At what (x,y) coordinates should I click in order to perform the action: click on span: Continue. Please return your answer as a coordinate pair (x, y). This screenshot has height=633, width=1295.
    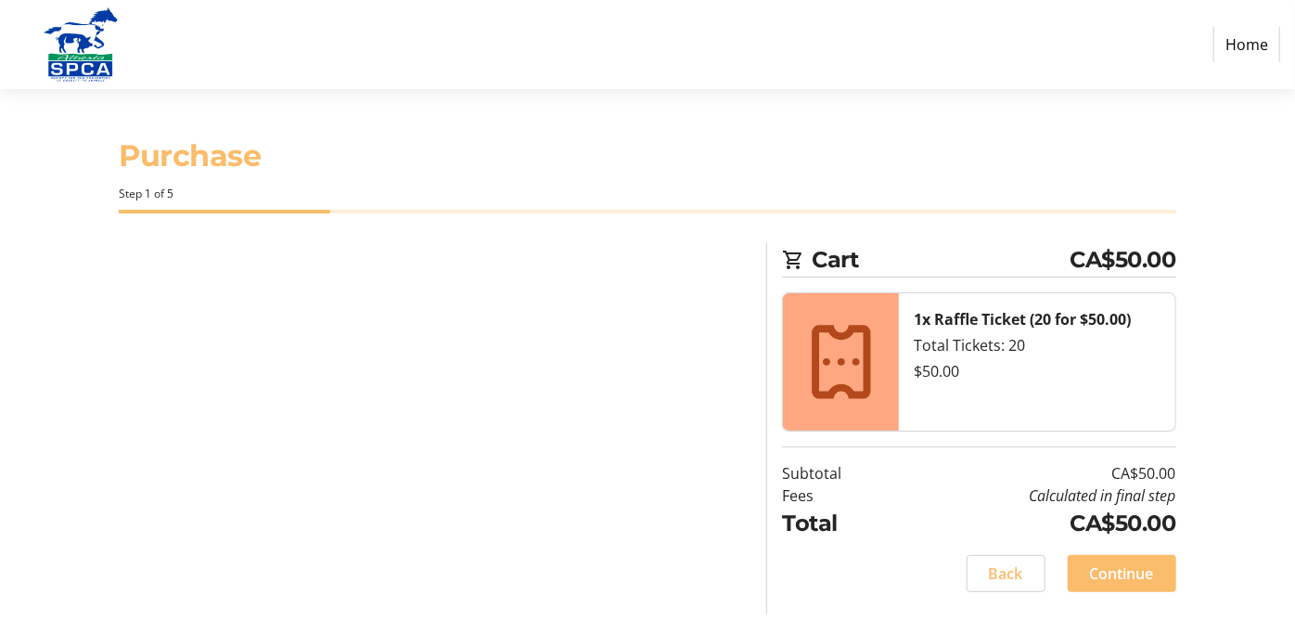
    Looking at the image, I should click on (1121, 573).